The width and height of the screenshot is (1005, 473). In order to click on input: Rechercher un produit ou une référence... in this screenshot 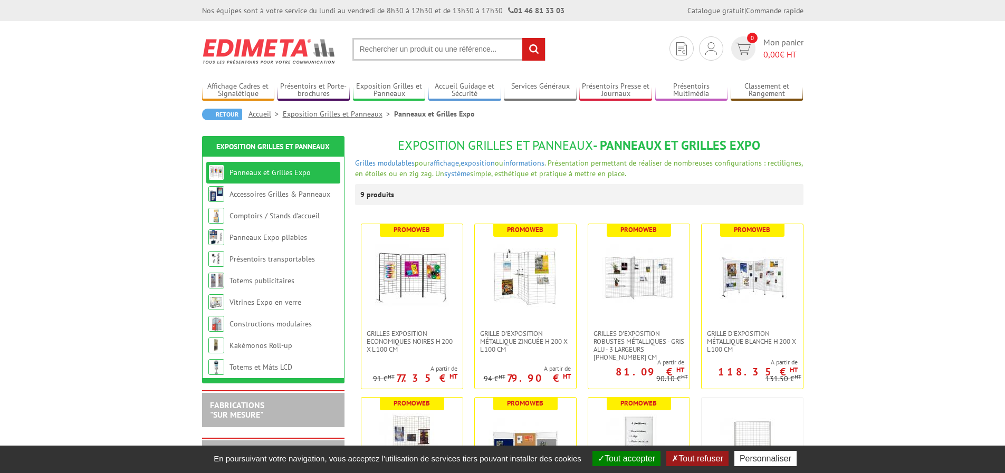, I will do `click(449, 49)`.